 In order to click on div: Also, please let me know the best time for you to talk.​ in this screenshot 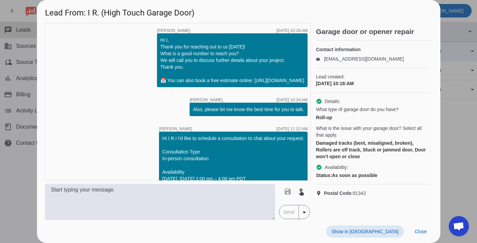, I will do `click(248, 109)`.